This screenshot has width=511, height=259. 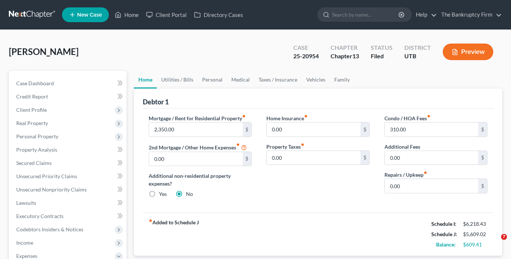 I want to click on a: The Bankruptcy Firm, so click(x=469, y=15).